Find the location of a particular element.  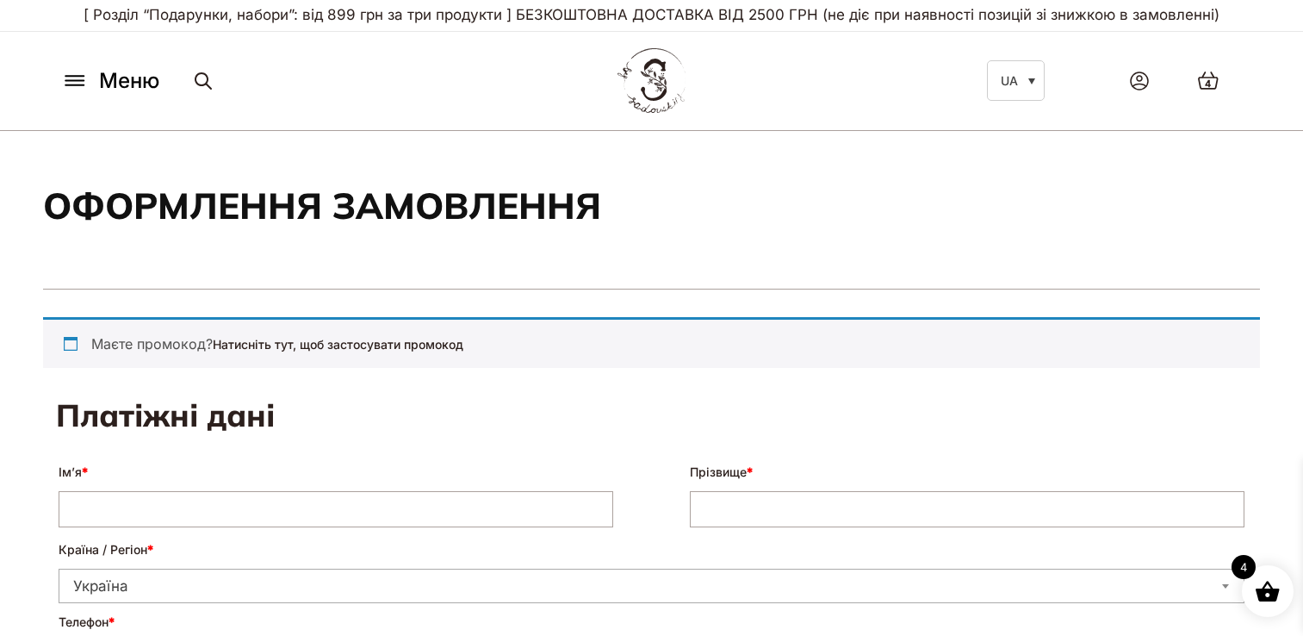

img: BY SADOVSKIY is located at coordinates (652, 80).